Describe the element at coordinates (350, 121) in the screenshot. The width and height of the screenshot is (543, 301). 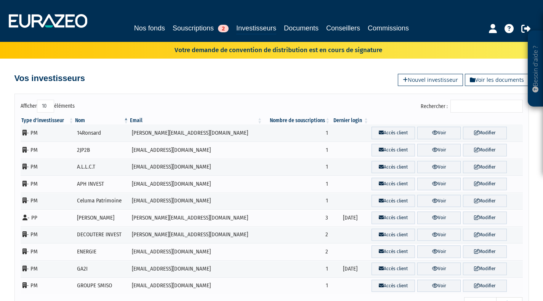
I see `th: Dernier login : activer pour trier la colonne par ordre croissant` at that location.